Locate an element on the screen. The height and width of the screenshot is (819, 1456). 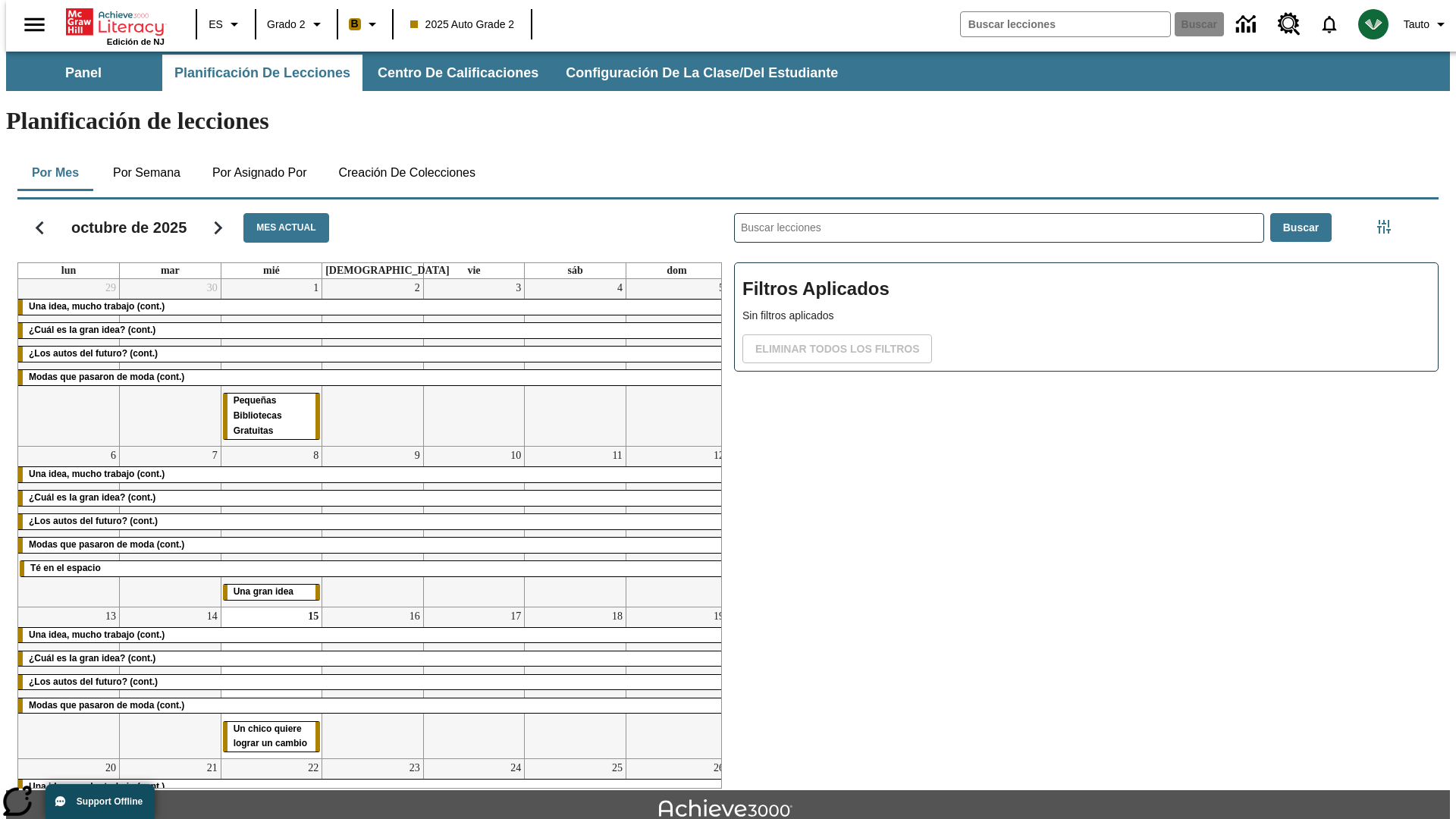
td: 18 de octubre de 2025 is located at coordinates (575, 683).